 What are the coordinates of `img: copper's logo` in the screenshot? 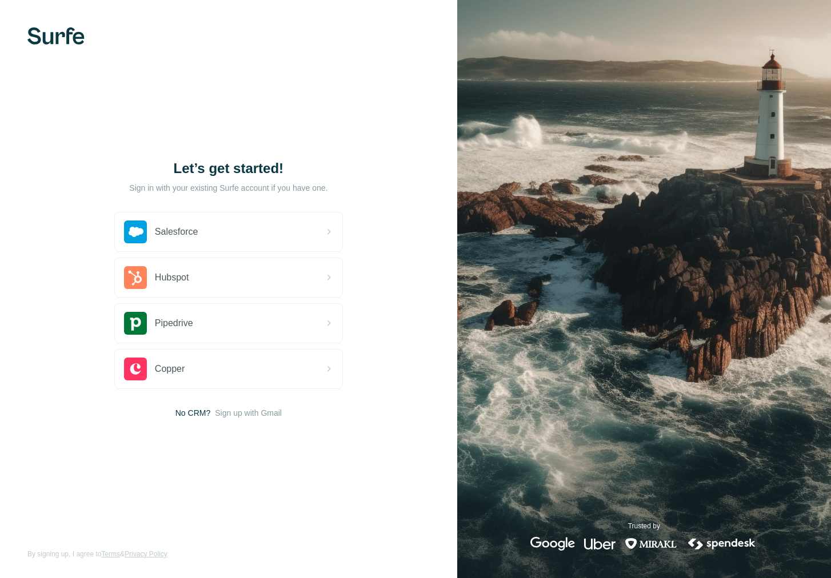 It's located at (135, 369).